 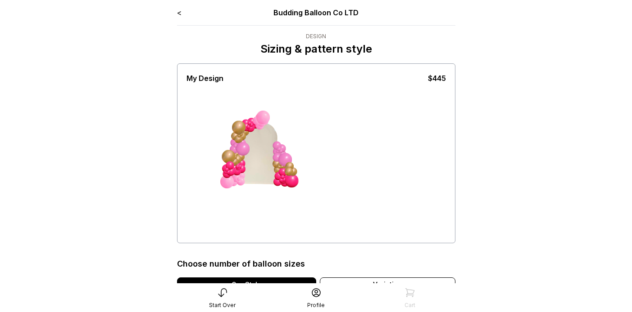 What do you see at coordinates (241, 264) in the screenshot?
I see `div: Choose number of balloon sizes` at bounding box center [241, 264].